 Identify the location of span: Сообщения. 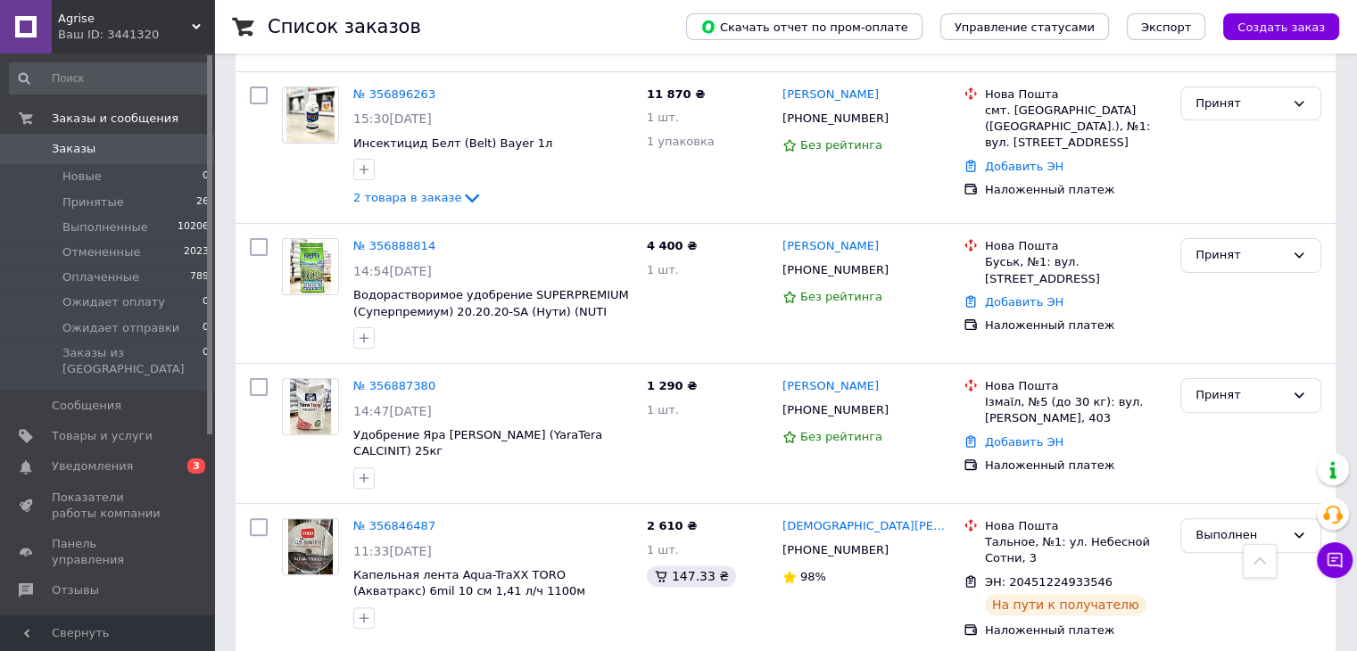
(87, 406).